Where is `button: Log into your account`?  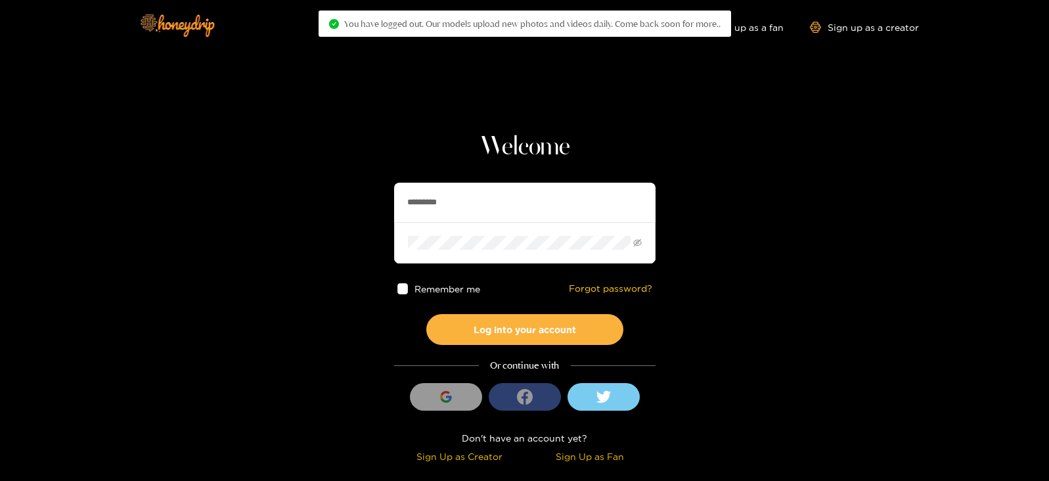
button: Log into your account is located at coordinates (525, 329).